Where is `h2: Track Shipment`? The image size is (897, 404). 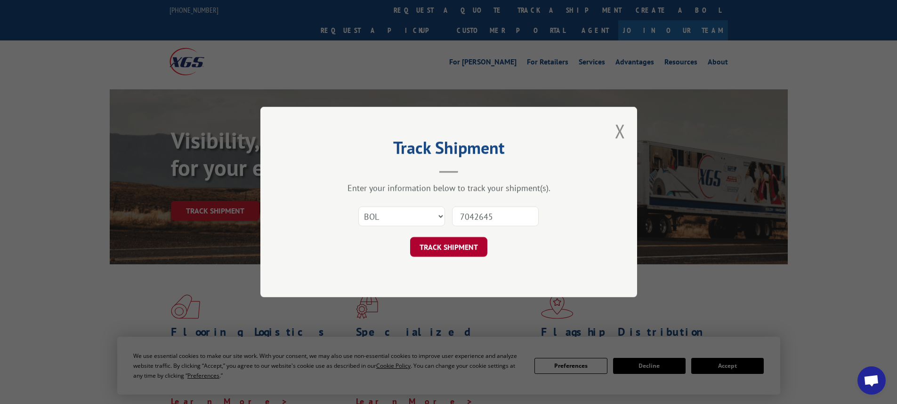 h2: Track Shipment is located at coordinates (449, 150).